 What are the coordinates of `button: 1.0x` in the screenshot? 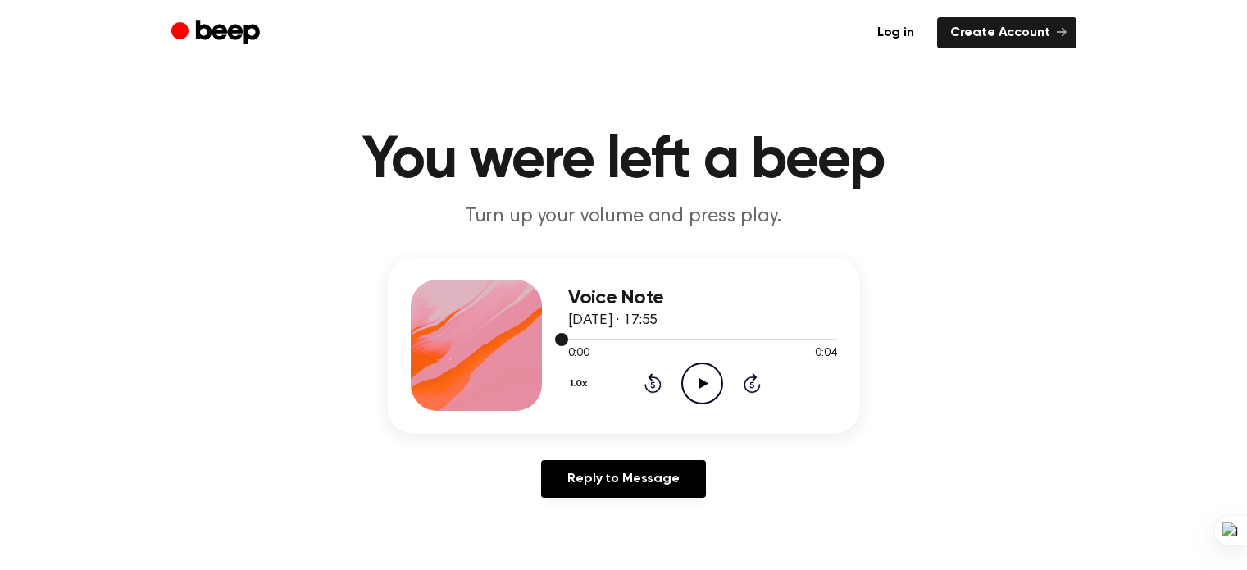 It's located at (580, 384).